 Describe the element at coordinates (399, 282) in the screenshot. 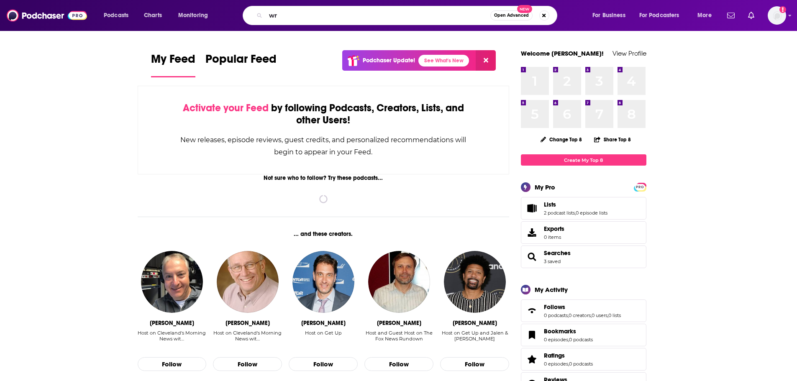

I see `a: Dave Anthony` at that location.